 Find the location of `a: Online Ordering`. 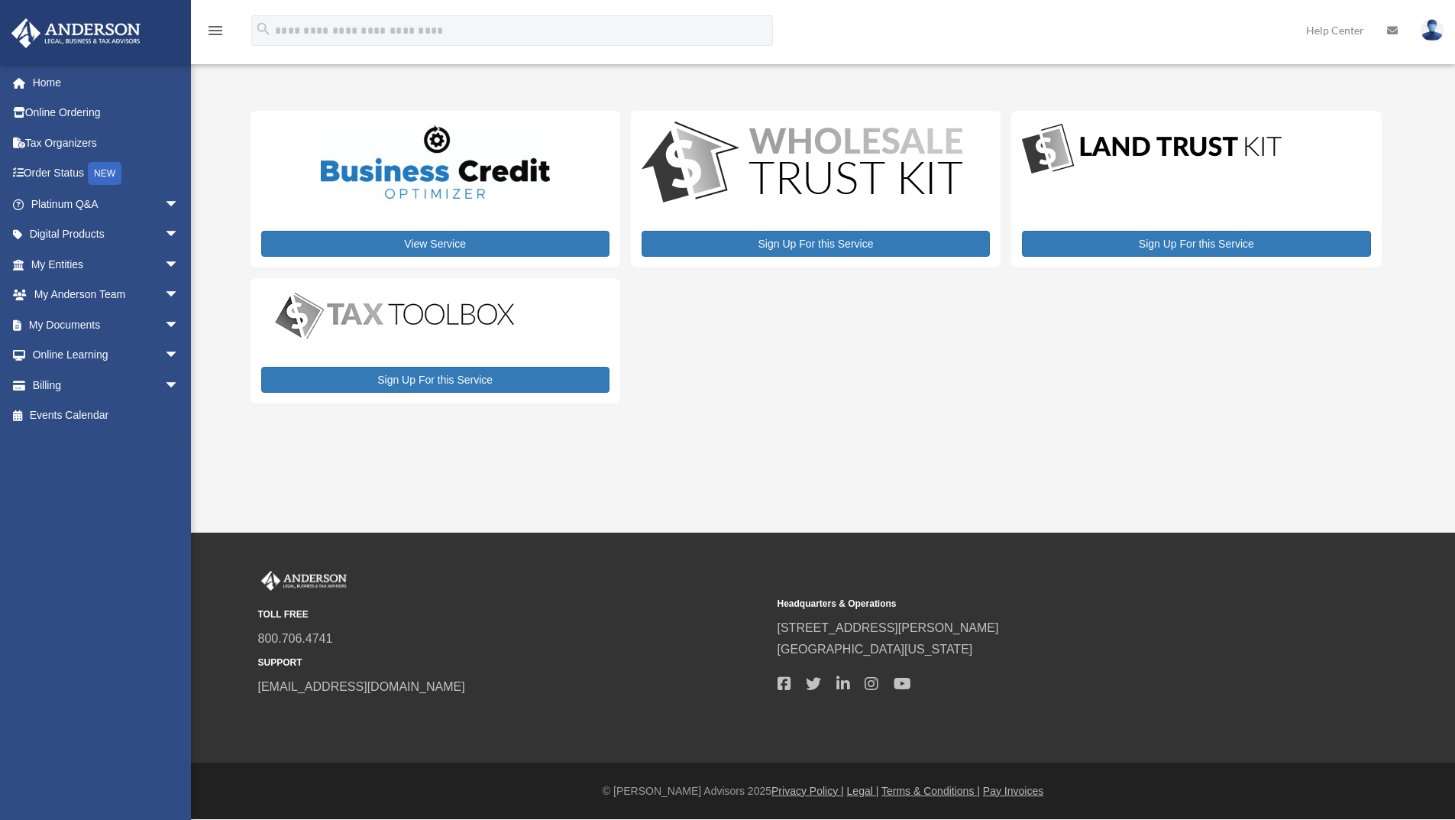

a: Online Ordering is located at coordinates (106, 113).